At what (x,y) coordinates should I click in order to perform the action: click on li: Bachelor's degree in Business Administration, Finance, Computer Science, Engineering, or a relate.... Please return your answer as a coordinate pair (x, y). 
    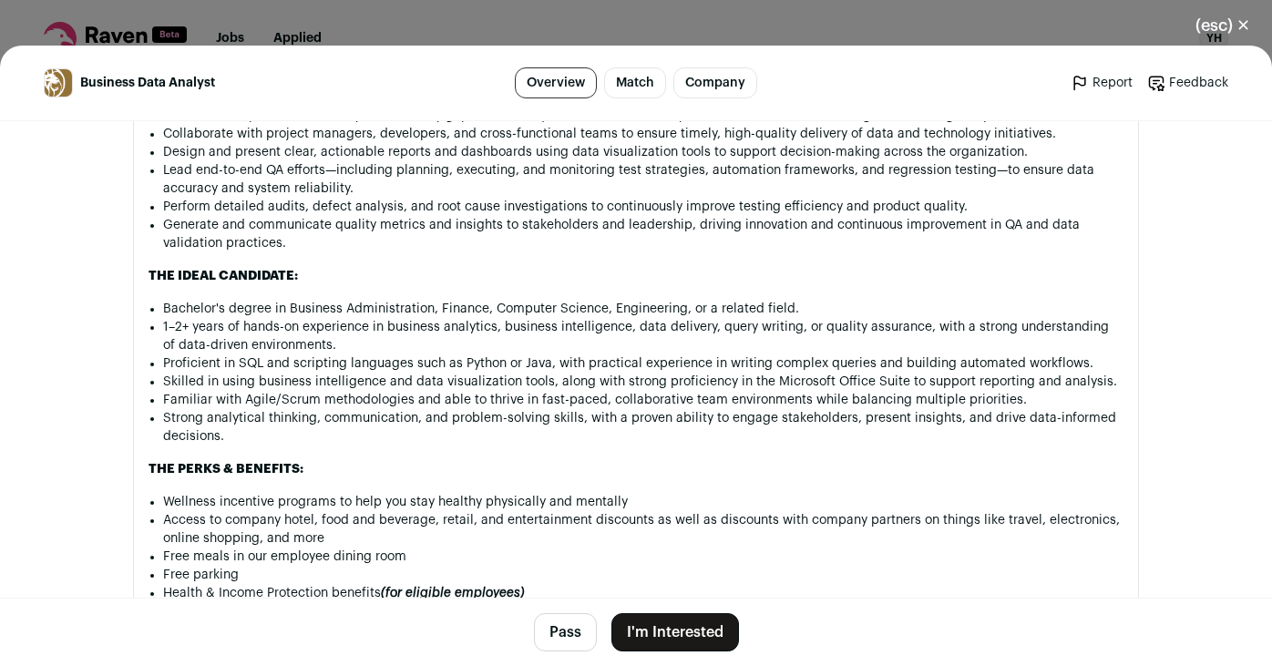
    Looking at the image, I should click on (644, 309).